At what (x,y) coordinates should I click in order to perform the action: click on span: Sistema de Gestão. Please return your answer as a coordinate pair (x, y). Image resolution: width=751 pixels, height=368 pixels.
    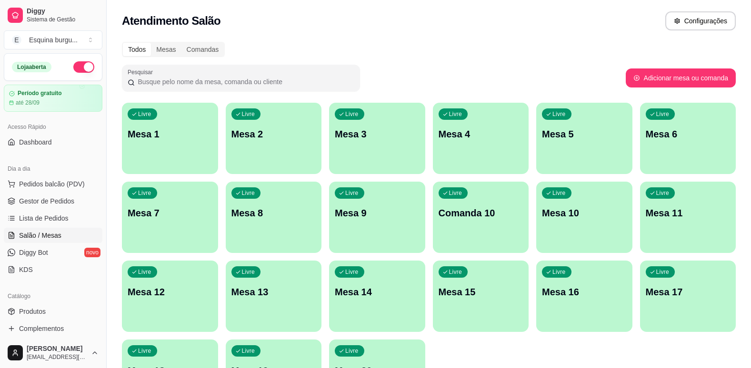
    Looking at the image, I should click on (62, 20).